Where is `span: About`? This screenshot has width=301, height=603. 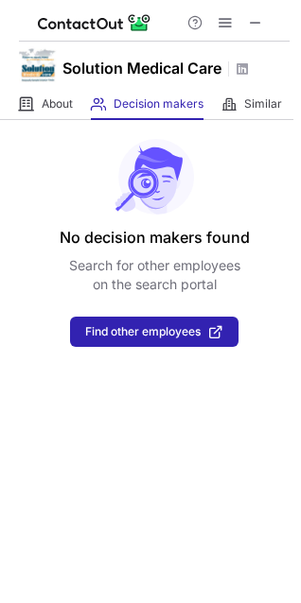
span: About is located at coordinates (57, 104).